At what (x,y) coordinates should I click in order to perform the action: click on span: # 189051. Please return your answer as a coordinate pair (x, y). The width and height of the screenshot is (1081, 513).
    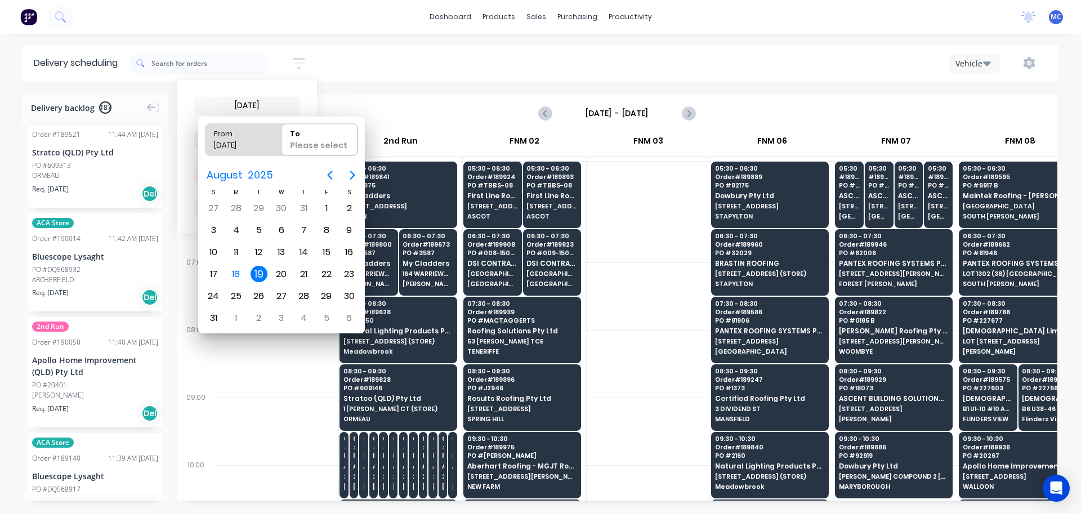
    Looking at the image, I should click on (442, 447).